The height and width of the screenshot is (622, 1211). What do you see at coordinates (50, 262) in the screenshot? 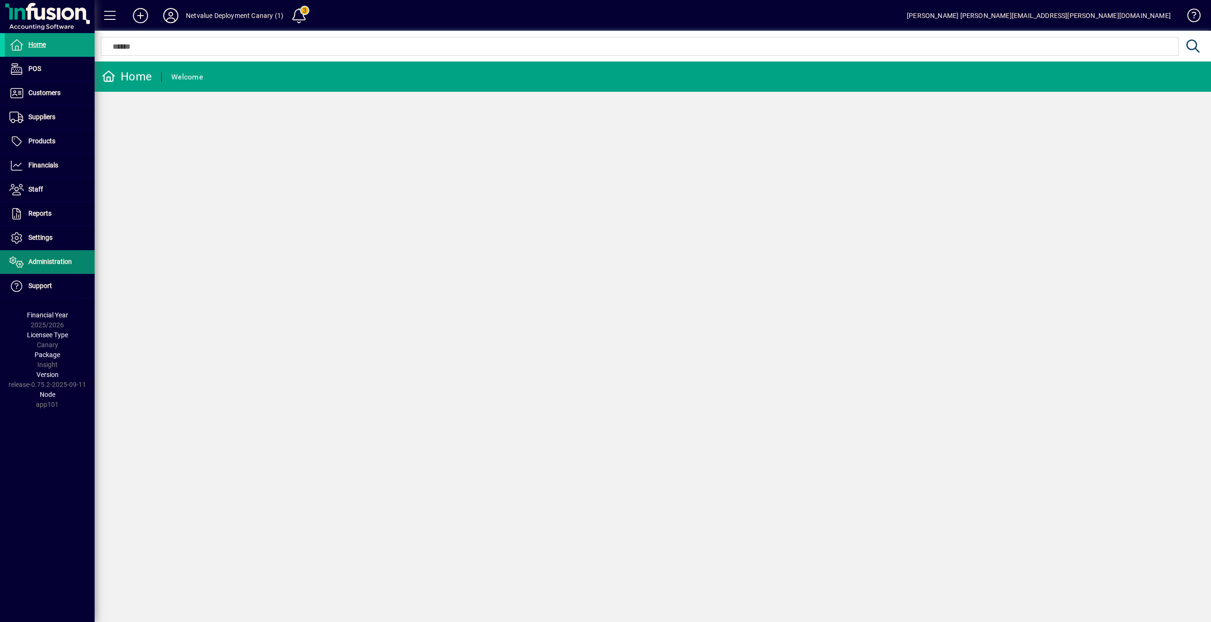
I see `a: Administration` at bounding box center [50, 262].